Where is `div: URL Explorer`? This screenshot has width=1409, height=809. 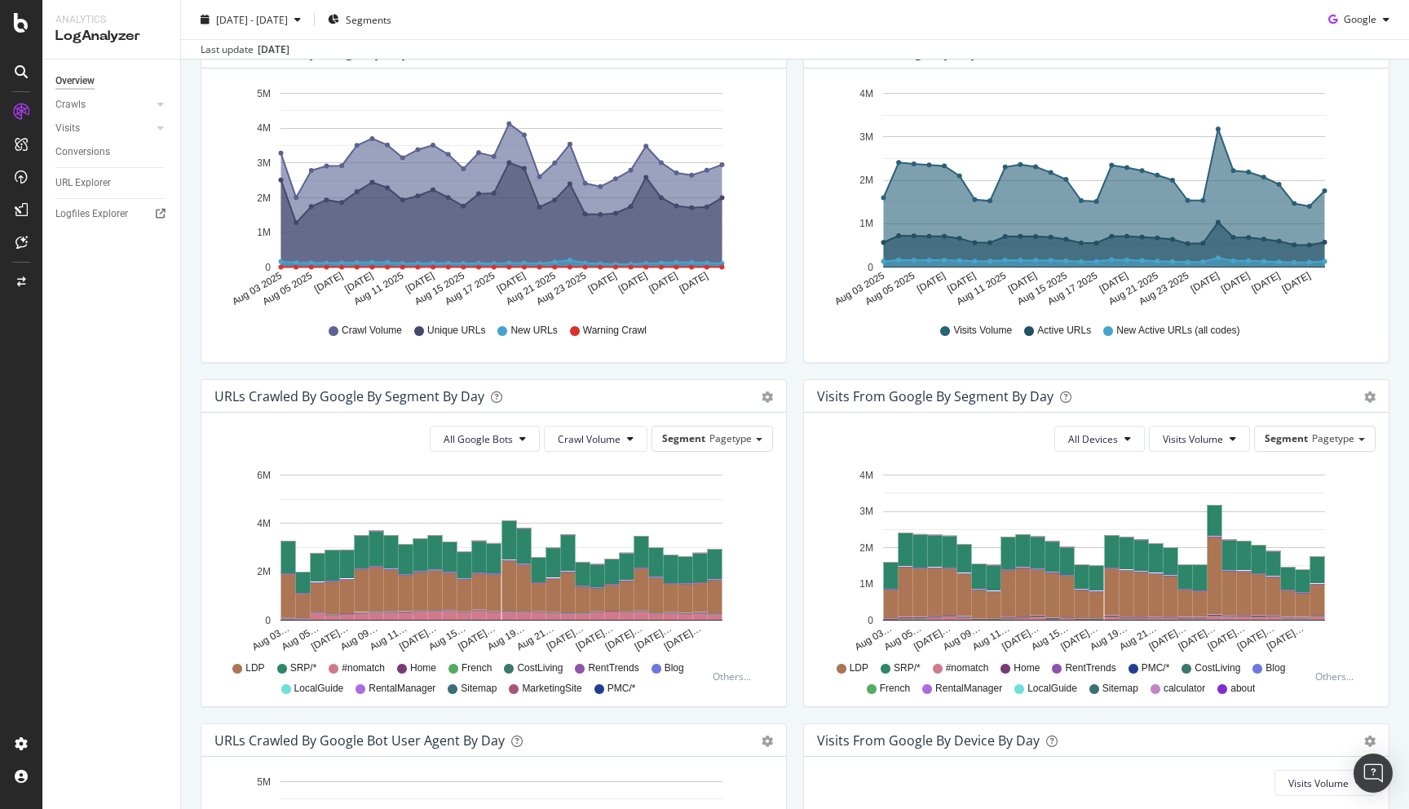 div: URL Explorer is located at coordinates (83, 183).